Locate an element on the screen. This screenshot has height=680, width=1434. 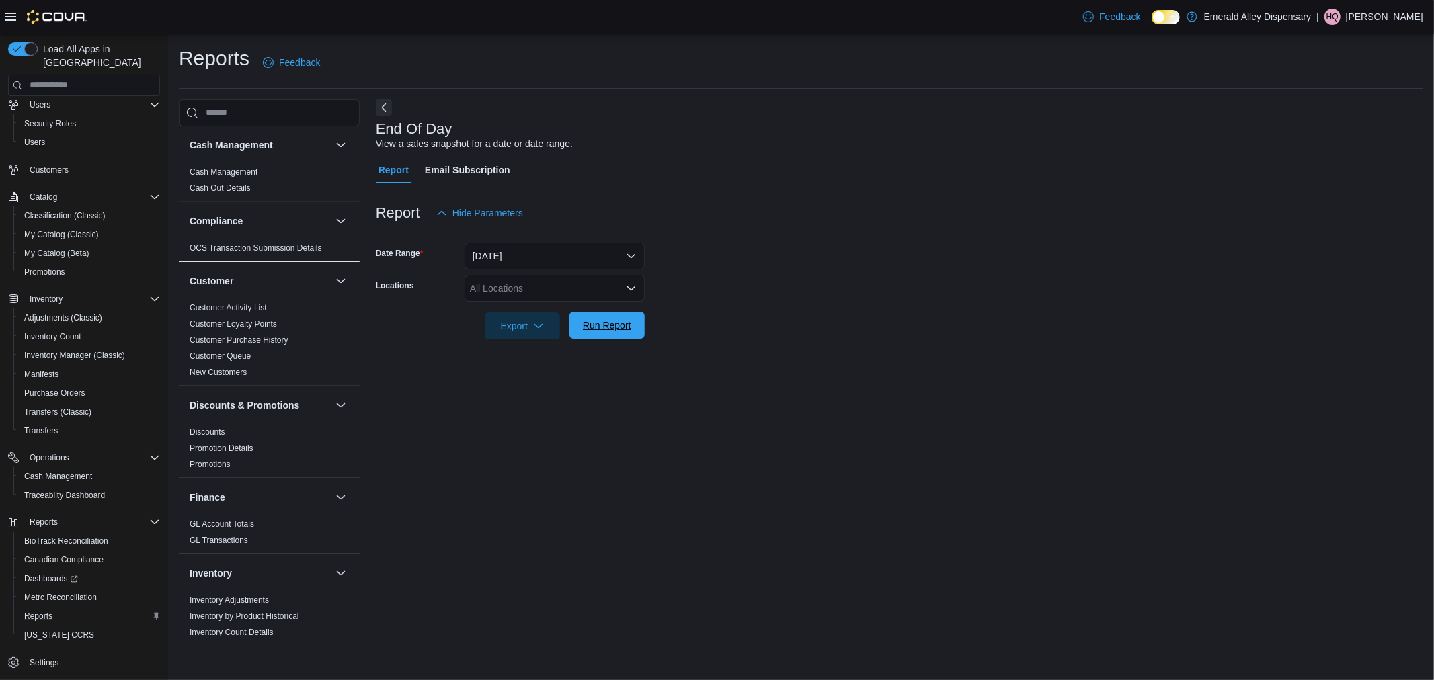
button: Canadian Compliance is located at coordinates (89, 560).